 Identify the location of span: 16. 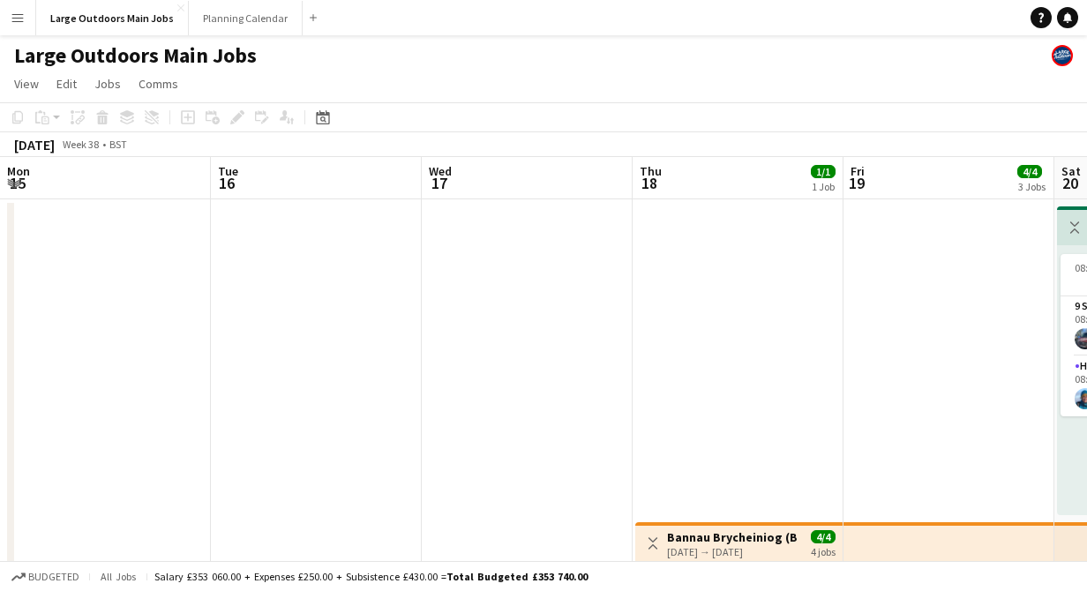
(227, 183).